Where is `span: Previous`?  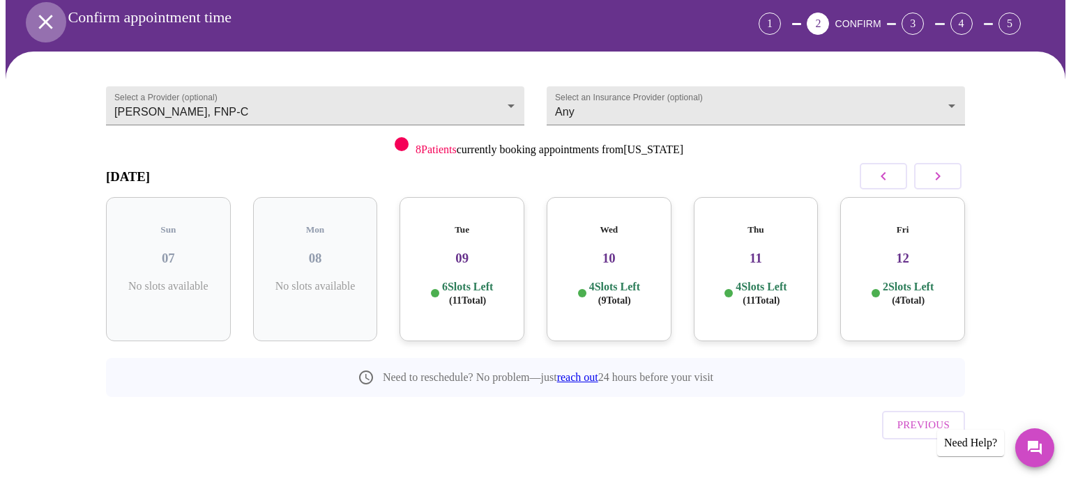
span: Previous is located at coordinates (923, 425).